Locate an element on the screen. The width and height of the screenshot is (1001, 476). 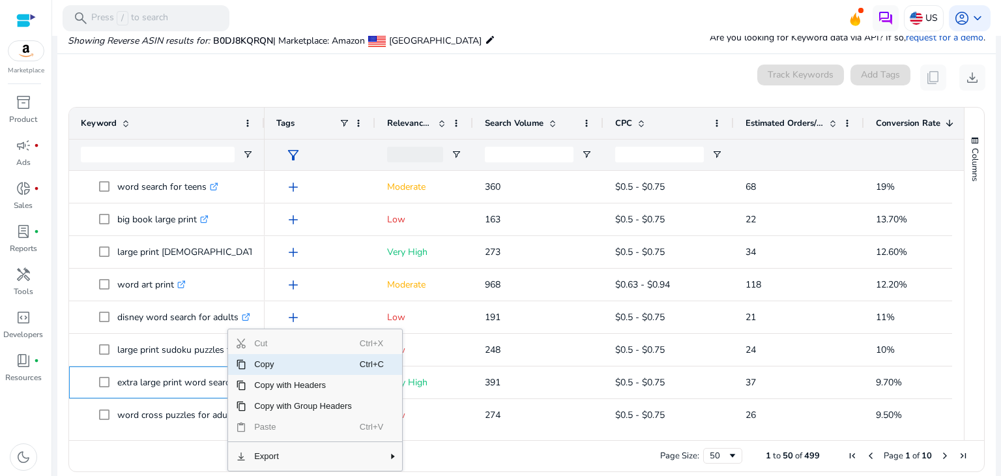
input: Search Volume Filter Input is located at coordinates (529, 154).